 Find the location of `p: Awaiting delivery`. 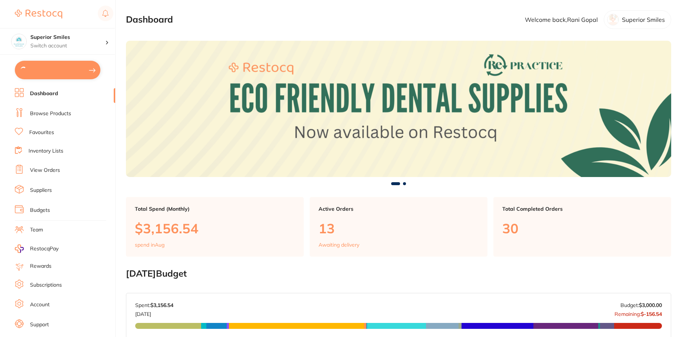

p: Awaiting delivery is located at coordinates (339, 245).